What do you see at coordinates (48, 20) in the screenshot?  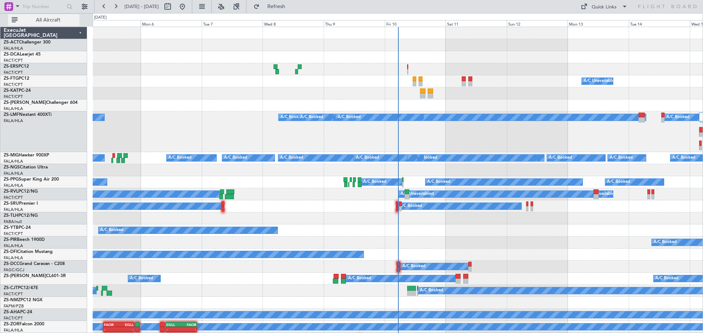 I see `span: All Aircraft` at bounding box center [48, 20].